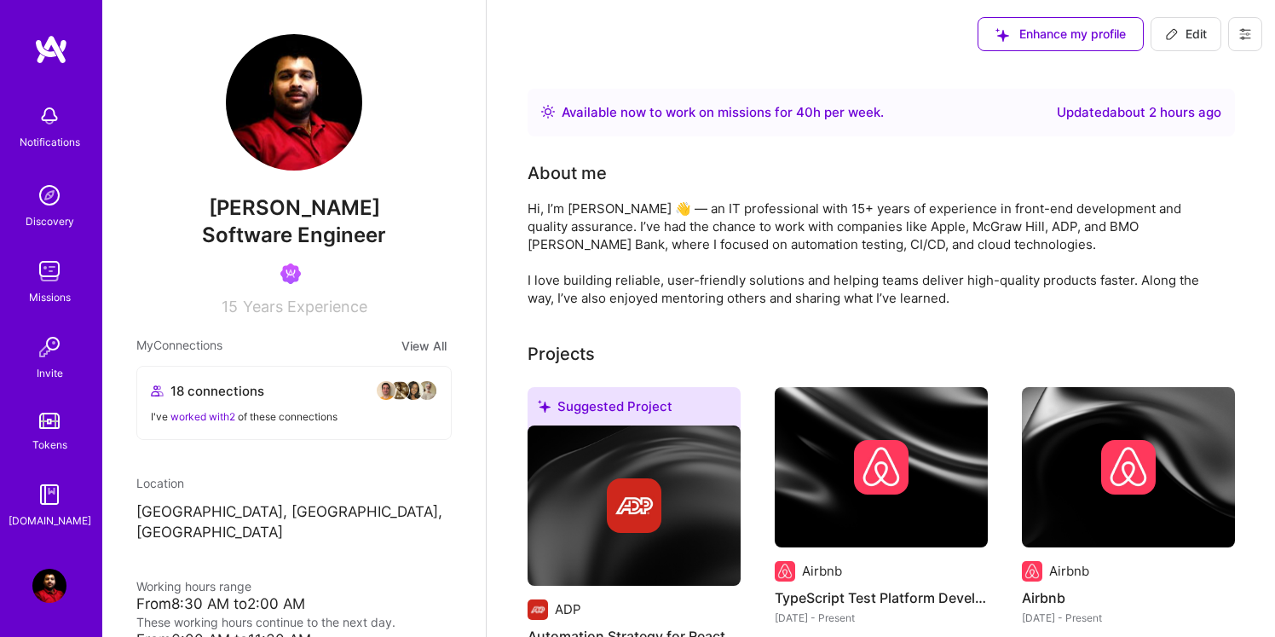 The height and width of the screenshot is (637, 1275). What do you see at coordinates (194, 586) in the screenshot?
I see `span: Working hours range` at bounding box center [194, 586].